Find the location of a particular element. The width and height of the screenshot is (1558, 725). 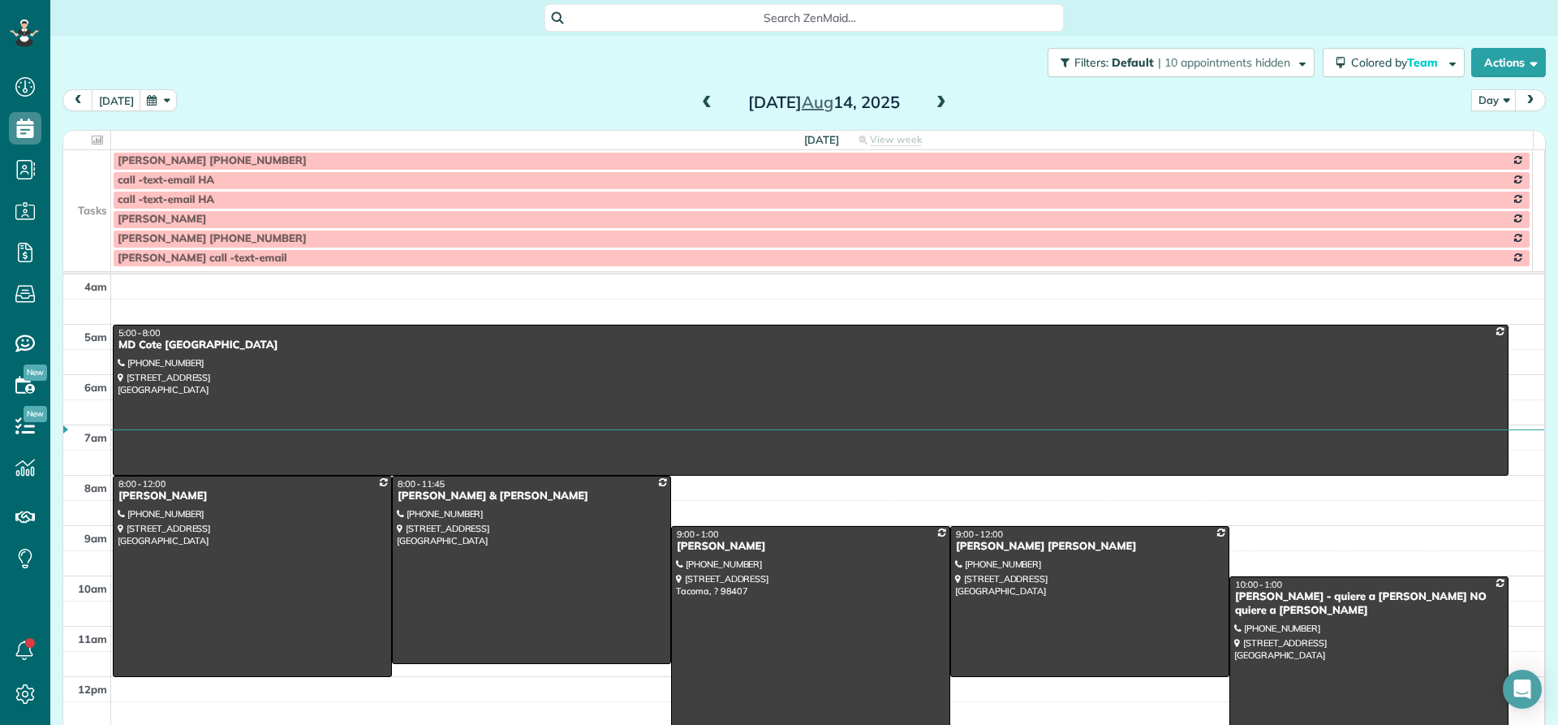

span: Aug is located at coordinates (817, 101).